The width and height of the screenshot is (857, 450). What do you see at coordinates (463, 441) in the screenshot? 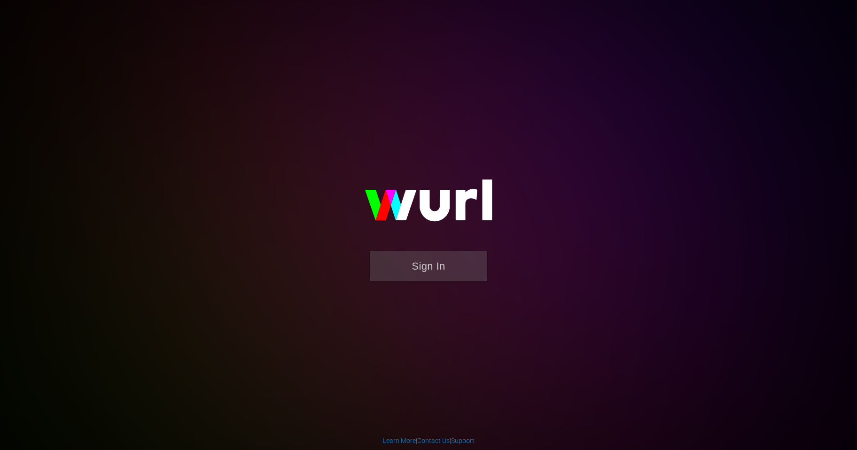
I see `a: Support` at bounding box center [463, 441].